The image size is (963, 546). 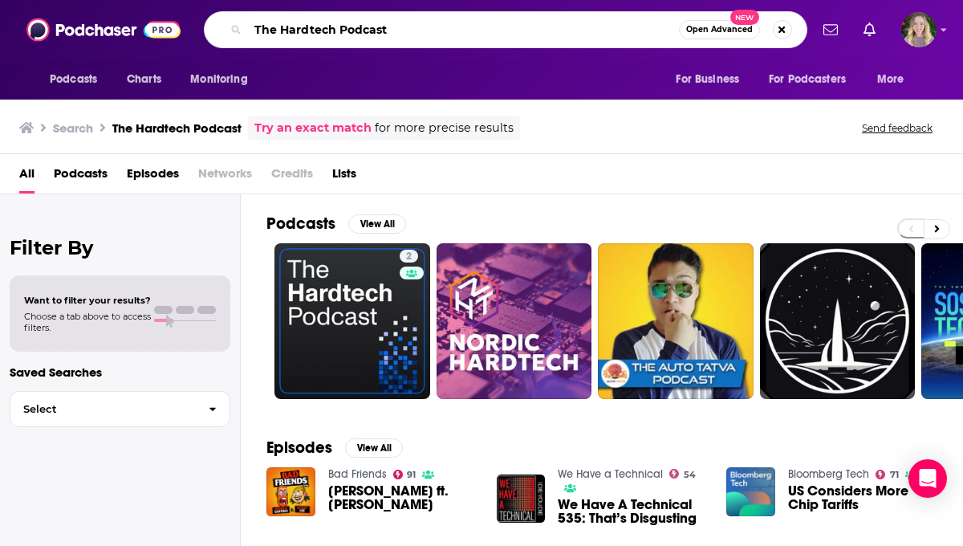 I want to click on h2: Episodes, so click(x=299, y=447).